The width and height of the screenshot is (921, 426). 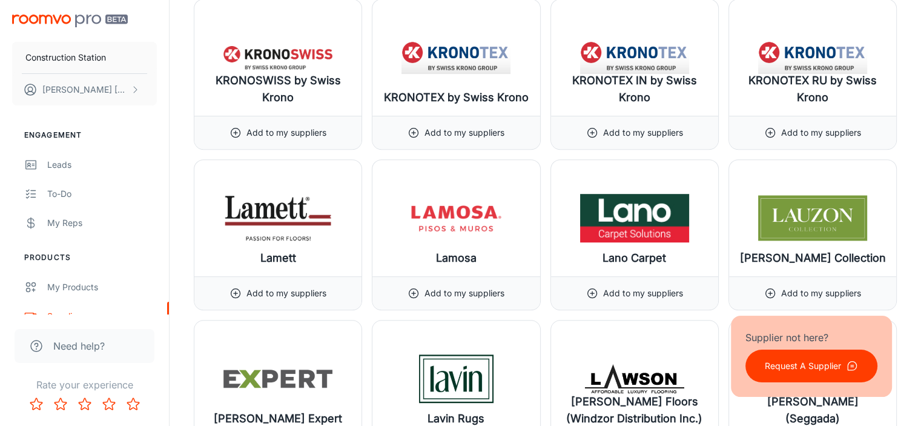 What do you see at coordinates (102, 223) in the screenshot?
I see `div: My Reps` at bounding box center [102, 223].